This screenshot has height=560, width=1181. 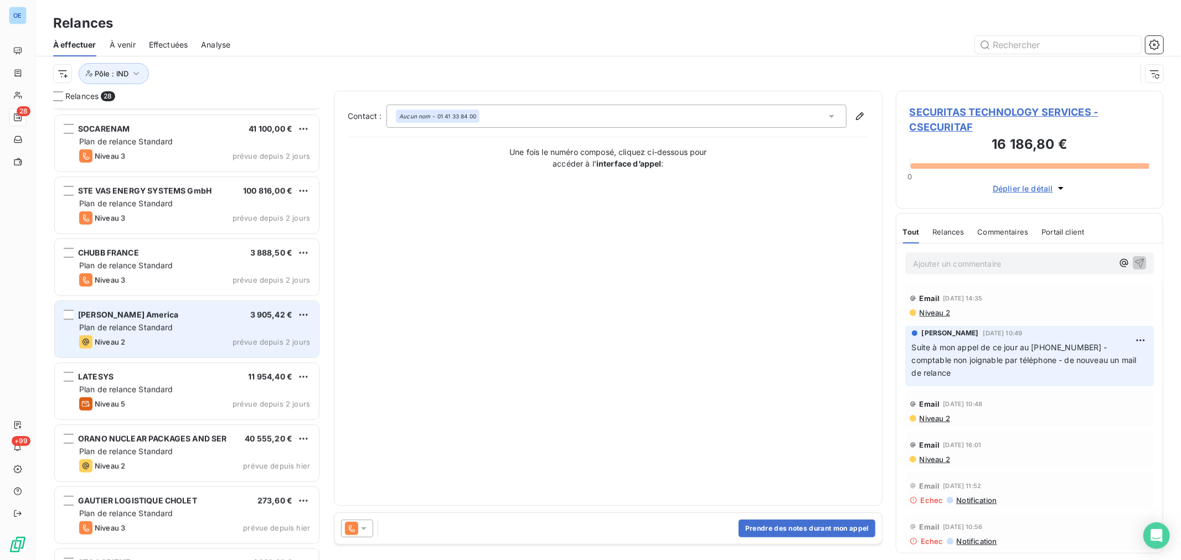 What do you see at coordinates (437, 116) in the screenshot?
I see `div: - 01 41 33 84 00` at bounding box center [437, 116].